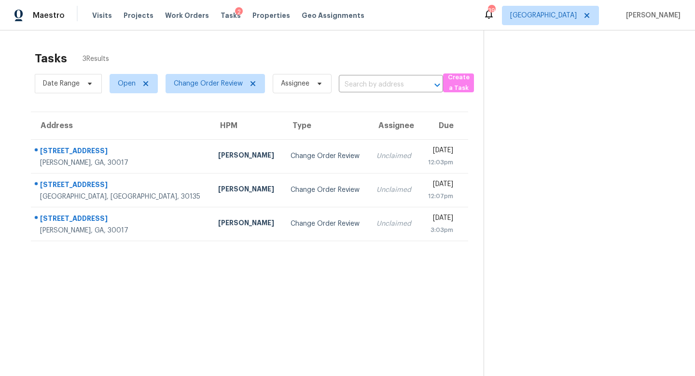 The image size is (695, 376). What do you see at coordinates (126, 84) in the screenshot?
I see `span: Open` at bounding box center [126, 84].